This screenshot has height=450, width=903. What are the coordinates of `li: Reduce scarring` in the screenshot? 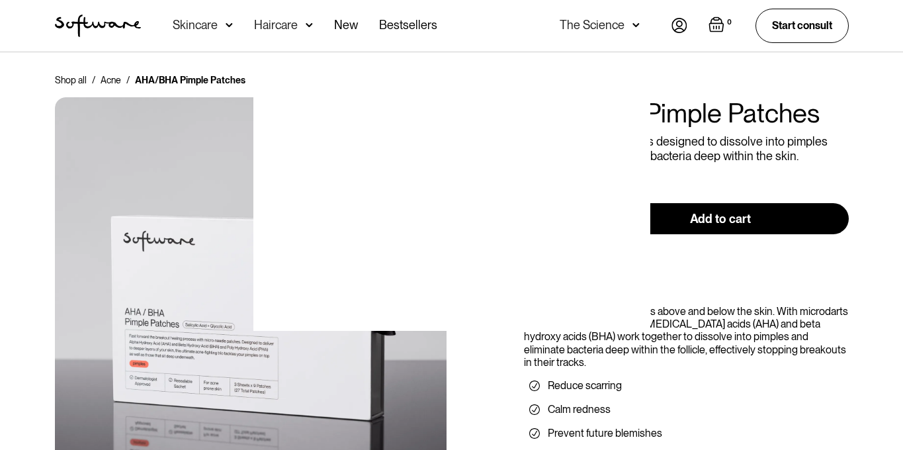 It's located at (686, 386).